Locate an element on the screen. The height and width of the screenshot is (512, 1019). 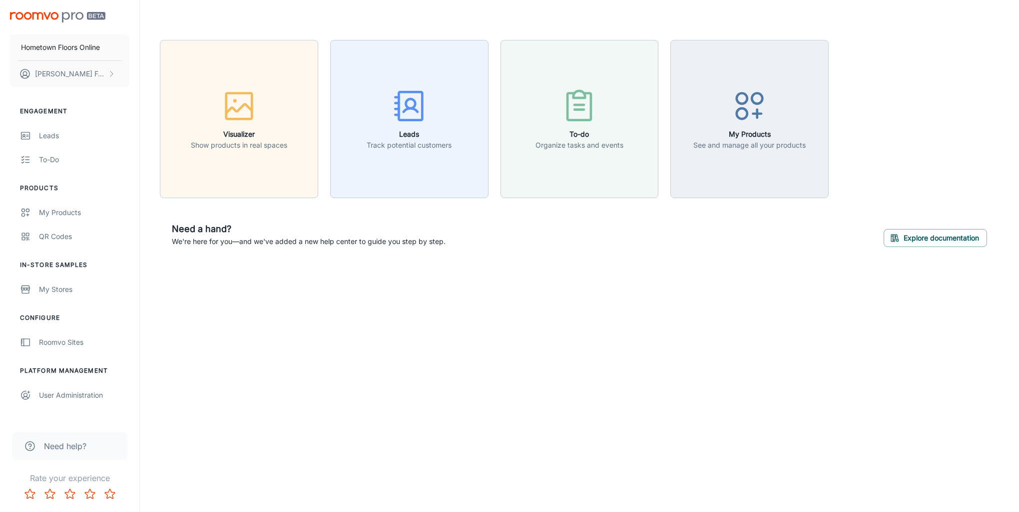
div: My Stores is located at coordinates (84, 290).